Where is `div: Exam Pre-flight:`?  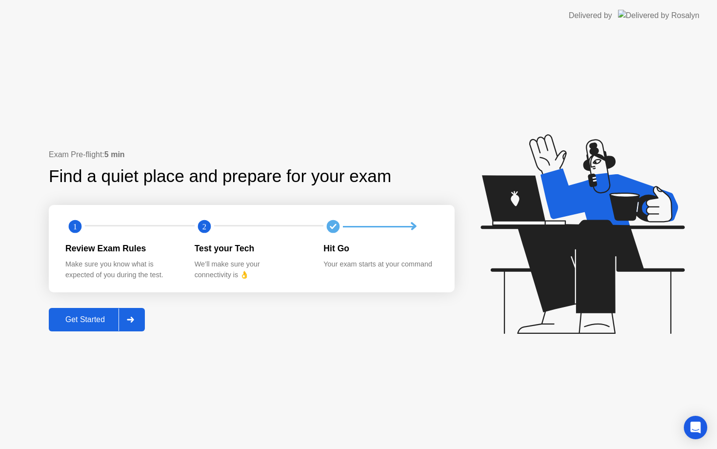 div: Exam Pre-flight: is located at coordinates (252, 155).